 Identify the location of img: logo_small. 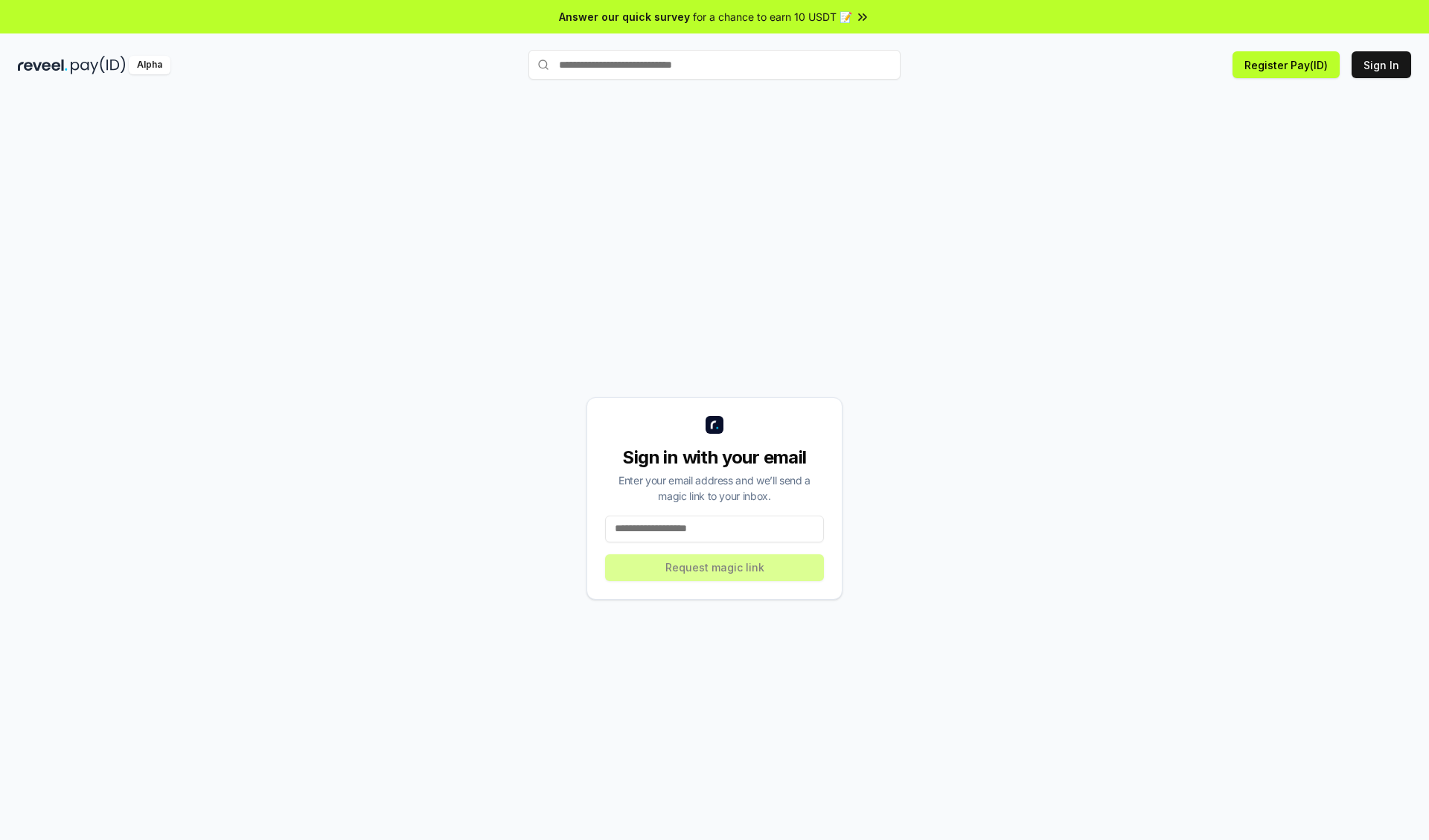
(714, 425).